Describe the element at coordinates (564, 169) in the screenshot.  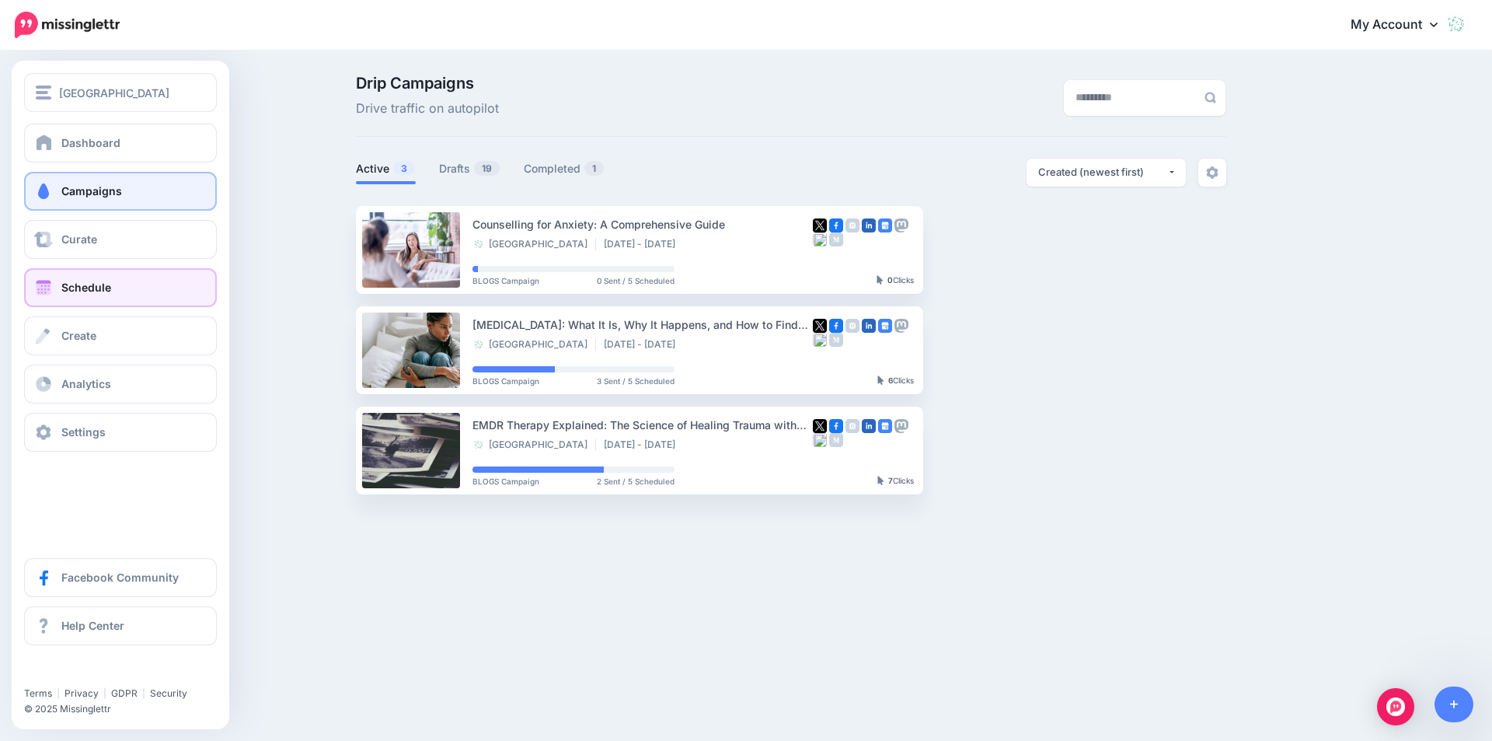
I see `a: Completed1` at that location.